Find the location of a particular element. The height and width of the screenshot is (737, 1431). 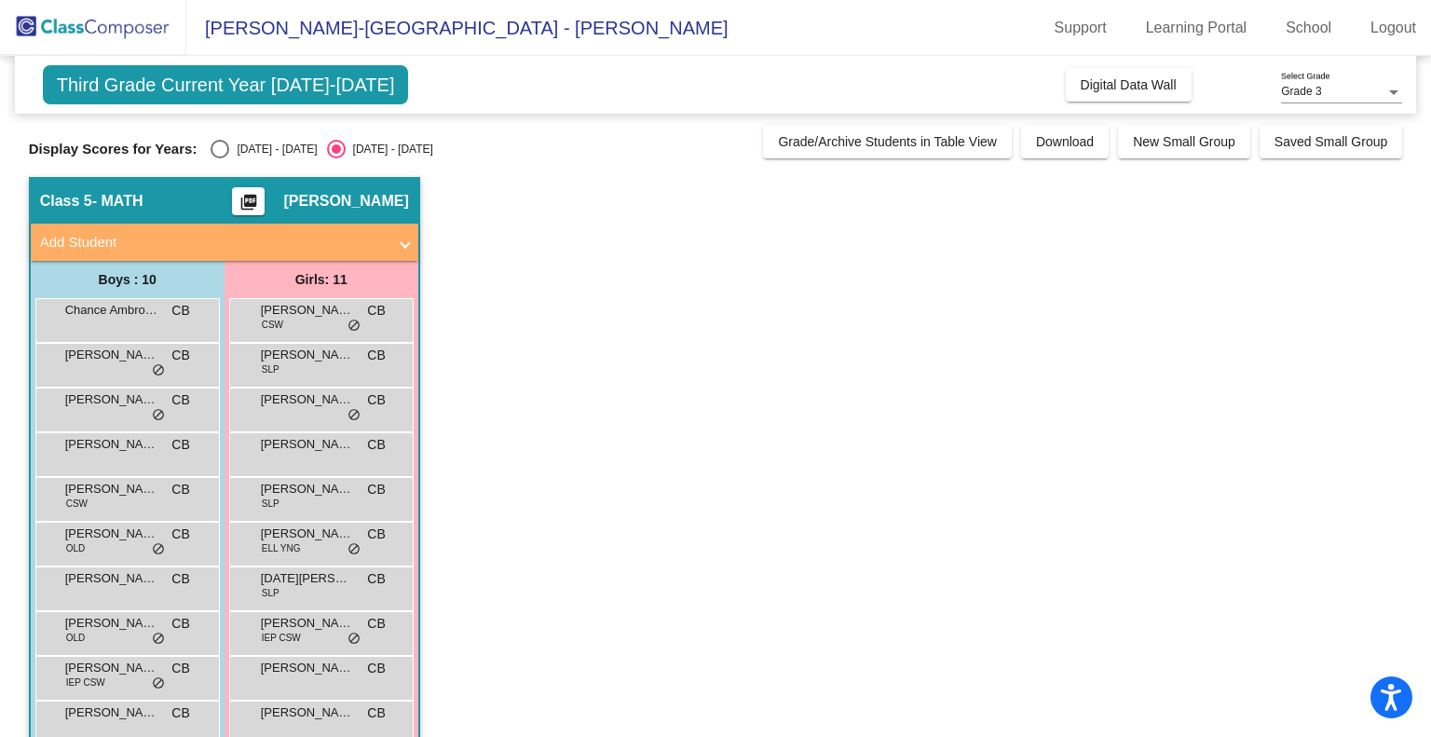

span: Download is located at coordinates (1065, 142).